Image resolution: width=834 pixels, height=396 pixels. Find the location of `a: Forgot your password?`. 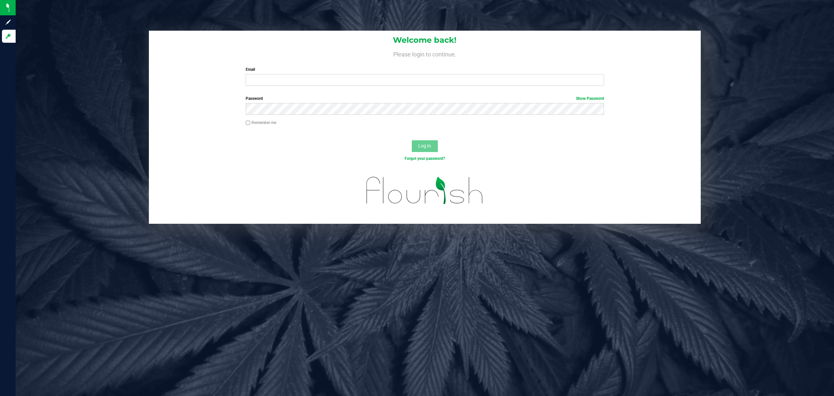

a: Forgot your password? is located at coordinates (425, 158).